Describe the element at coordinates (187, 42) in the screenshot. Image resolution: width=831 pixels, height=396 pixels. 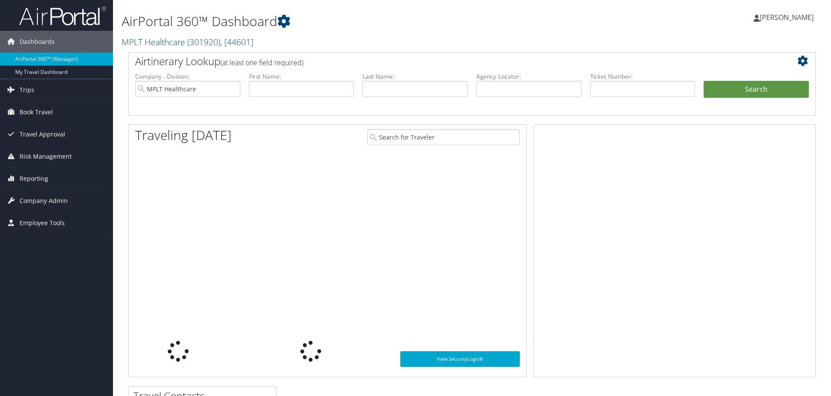
I see `a: MPLT Healthcare` at that location.